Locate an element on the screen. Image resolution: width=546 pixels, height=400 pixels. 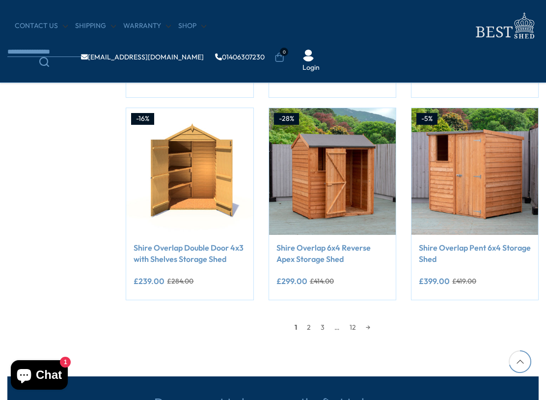
a: Shop is located at coordinates (192, 26).